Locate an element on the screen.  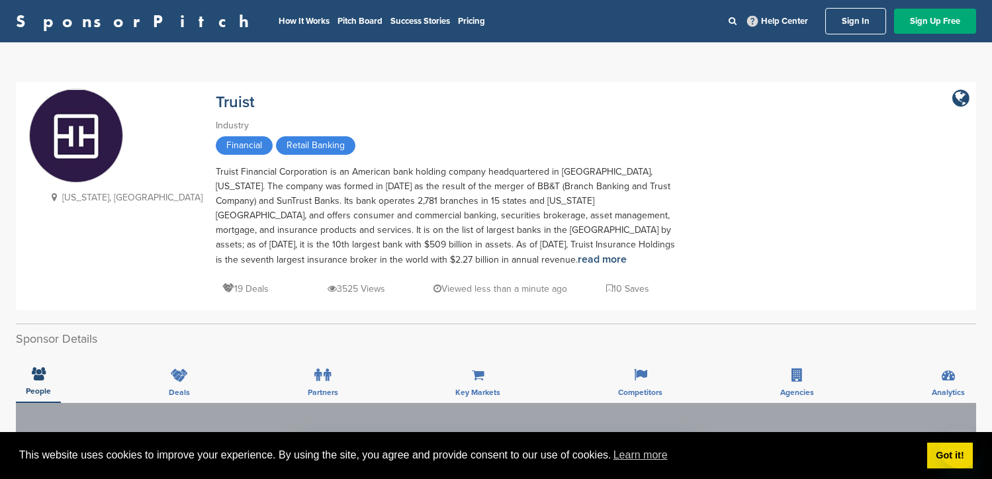
a: learn more about cookies is located at coordinates (640, 455).